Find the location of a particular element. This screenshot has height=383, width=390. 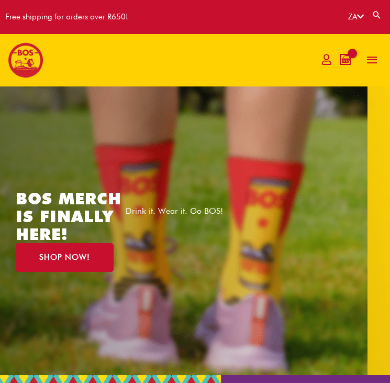

a: SHOP NOW! is located at coordinates (64, 257).